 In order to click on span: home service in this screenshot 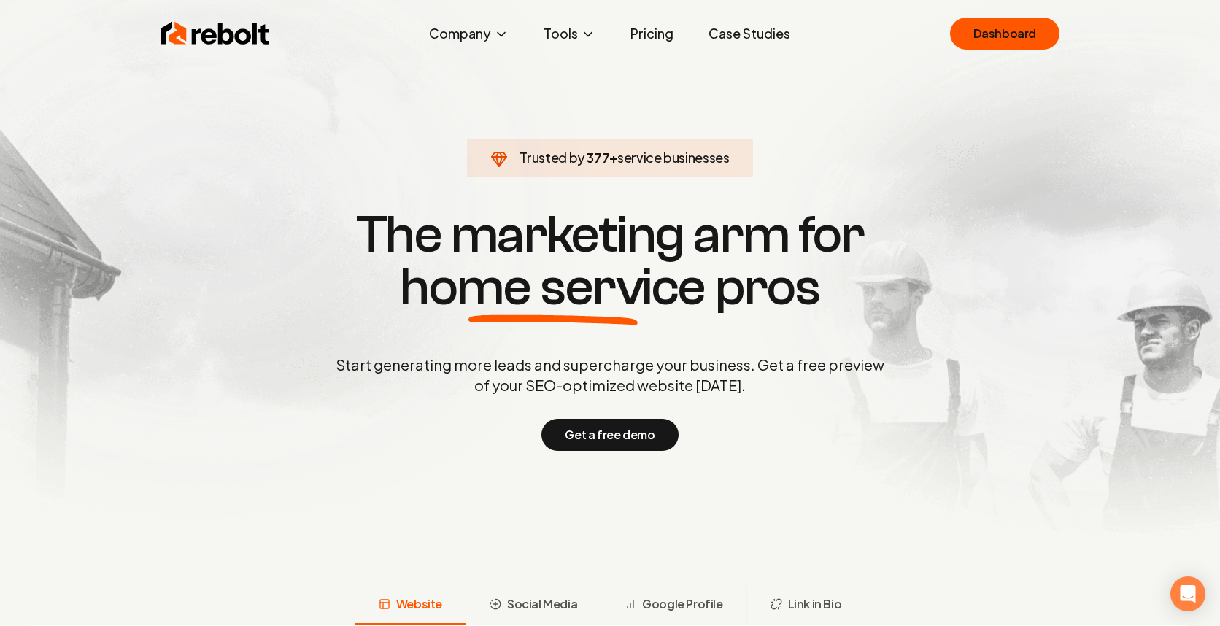, I will do `click(553, 288)`.